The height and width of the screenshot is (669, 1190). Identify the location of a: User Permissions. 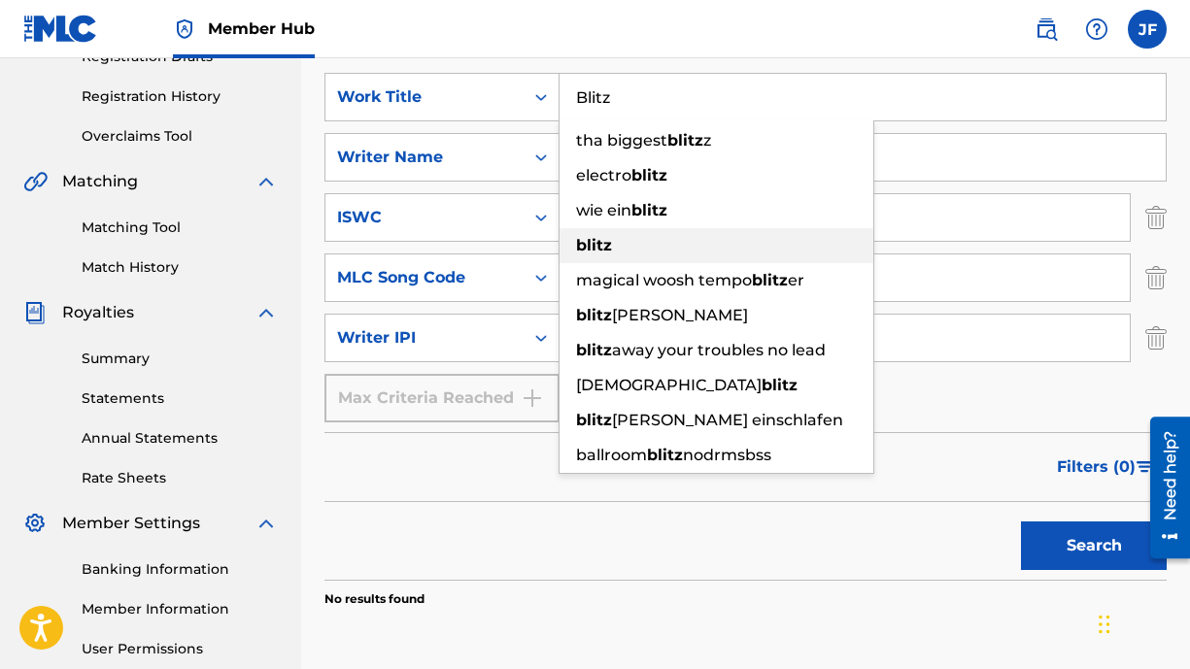
(180, 649).